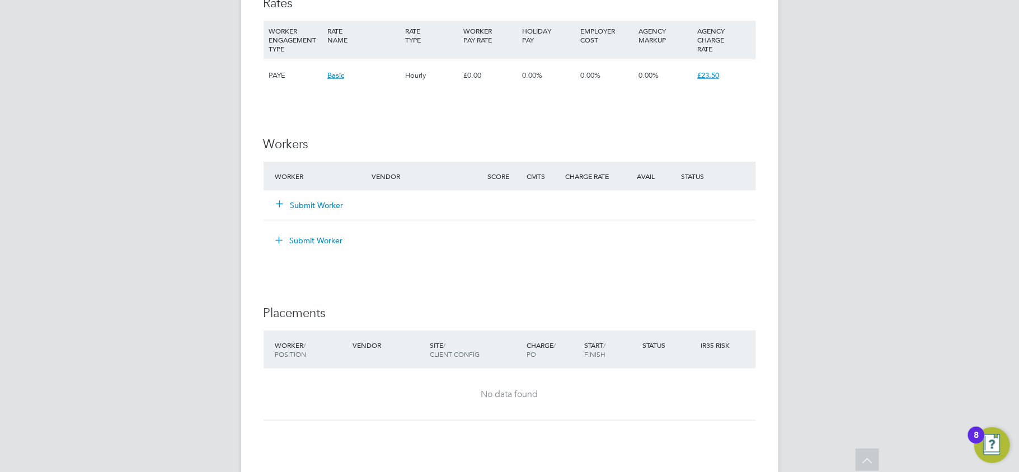  Describe the element at coordinates (510, 144) in the screenshot. I see `h3: Workers` at that location.